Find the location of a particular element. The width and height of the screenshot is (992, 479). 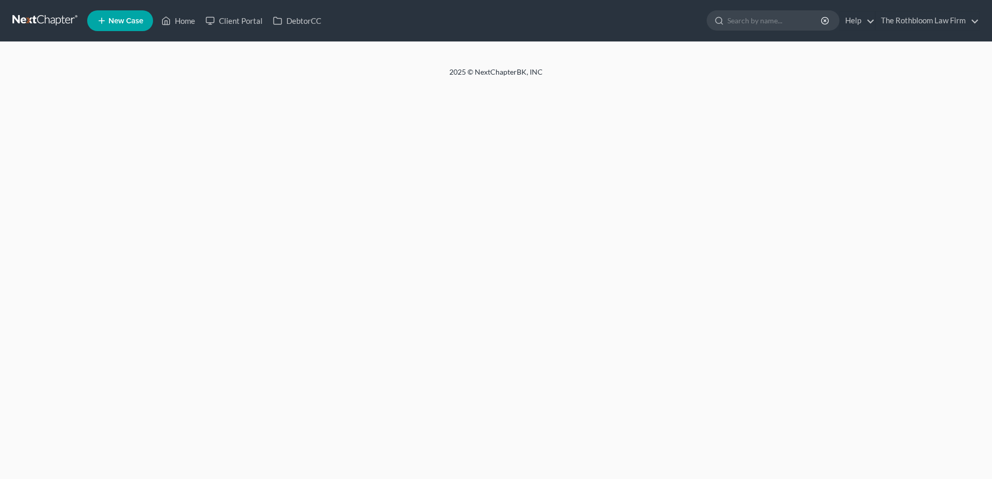

div: 2025 © NextChapterBK, INC is located at coordinates (496, 76).